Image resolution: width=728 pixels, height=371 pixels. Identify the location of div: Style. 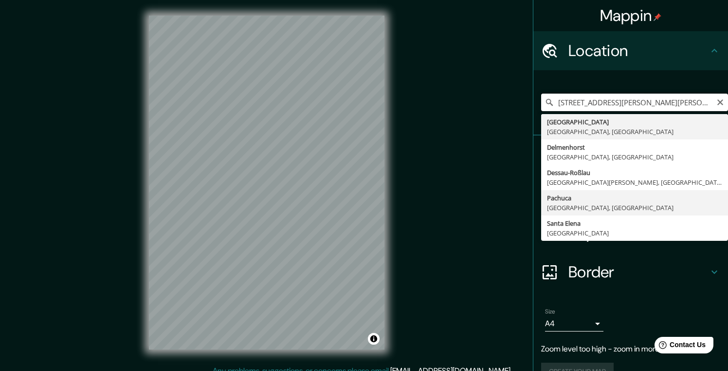
(631, 194).